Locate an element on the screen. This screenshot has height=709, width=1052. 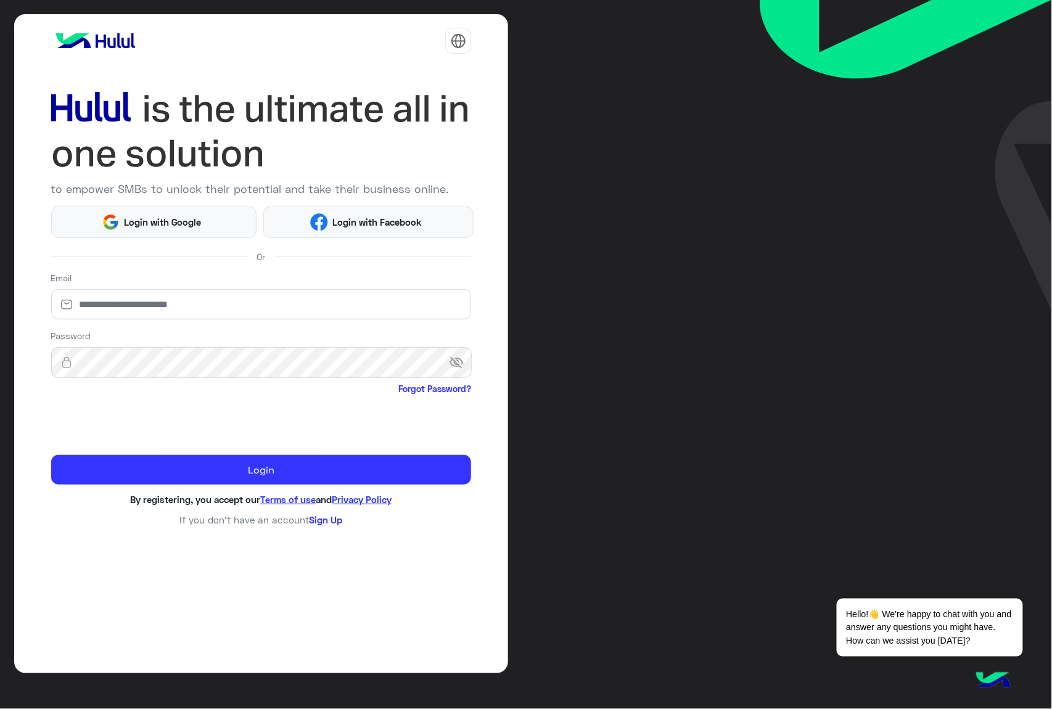
span: By registering, you accept our is located at coordinates (195, 499).